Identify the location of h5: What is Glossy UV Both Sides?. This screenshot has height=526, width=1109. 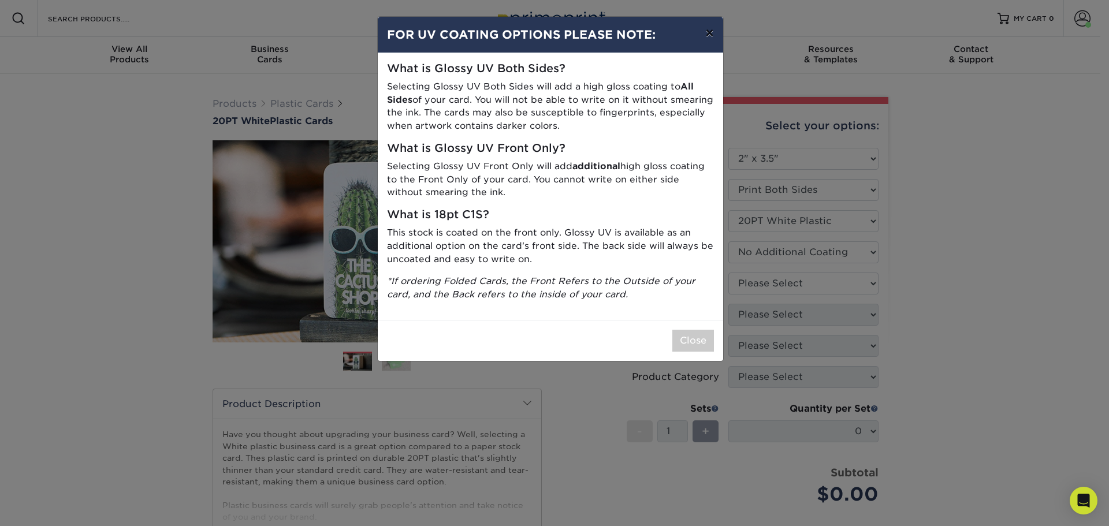
(550, 69).